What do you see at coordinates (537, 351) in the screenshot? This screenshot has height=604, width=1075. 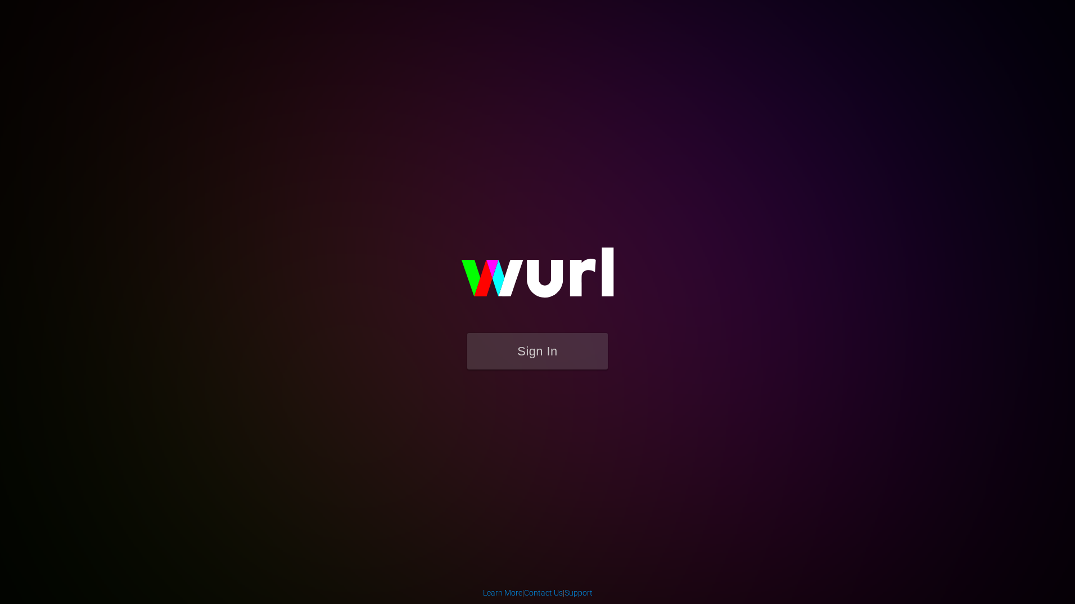 I see `button: Sign In` at bounding box center [537, 351].